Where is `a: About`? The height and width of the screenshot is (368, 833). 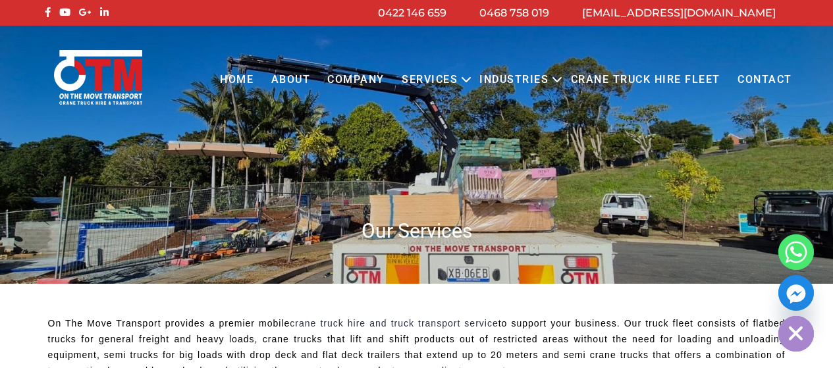
a: About is located at coordinates (290, 80).